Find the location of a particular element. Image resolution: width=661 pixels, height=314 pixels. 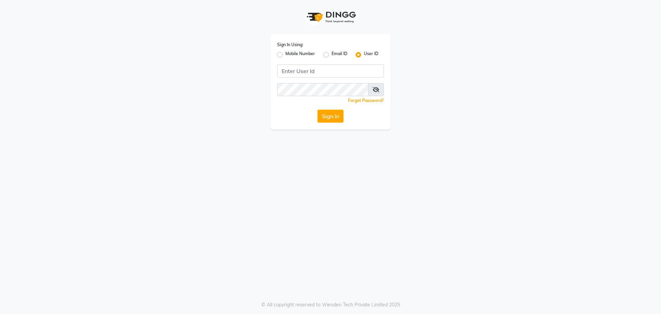

button: Sign In is located at coordinates (331, 116).